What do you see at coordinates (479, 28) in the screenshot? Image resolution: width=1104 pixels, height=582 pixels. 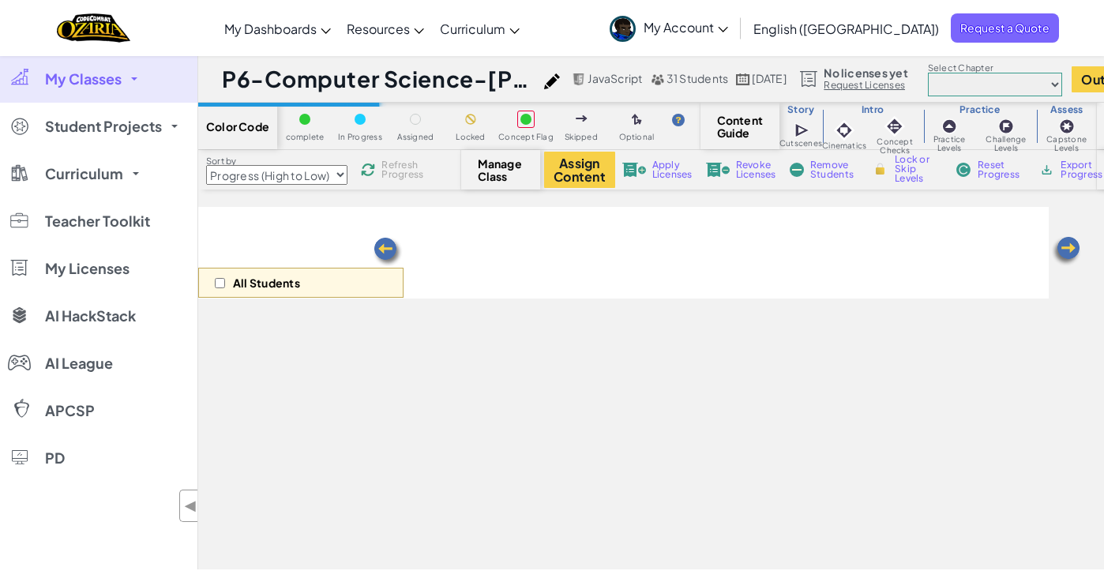 I see `a: Curriculum` at bounding box center [479, 28].